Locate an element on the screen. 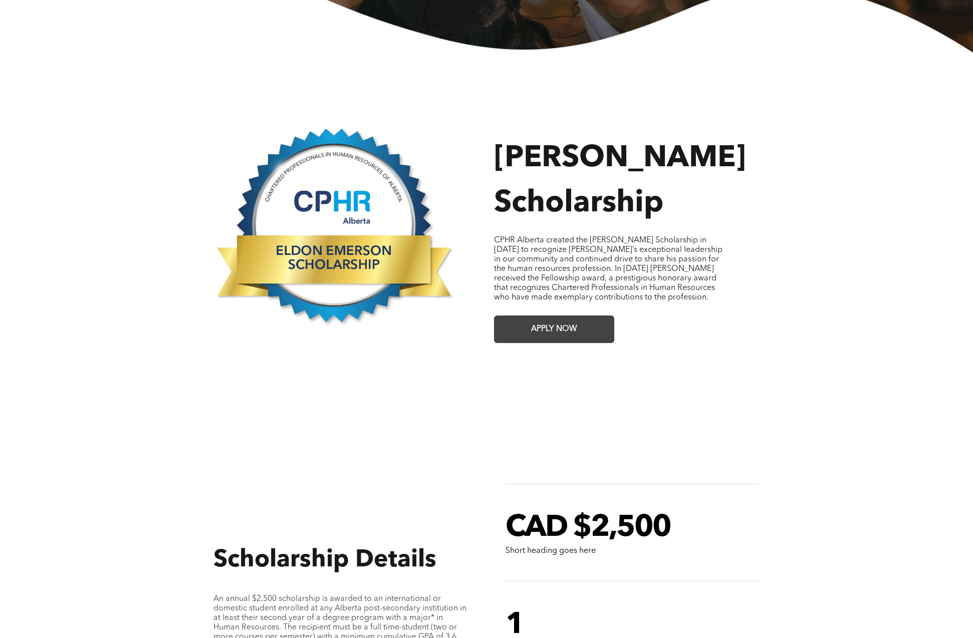 Image resolution: width=973 pixels, height=638 pixels. span: Scholarship Details is located at coordinates (325, 560).